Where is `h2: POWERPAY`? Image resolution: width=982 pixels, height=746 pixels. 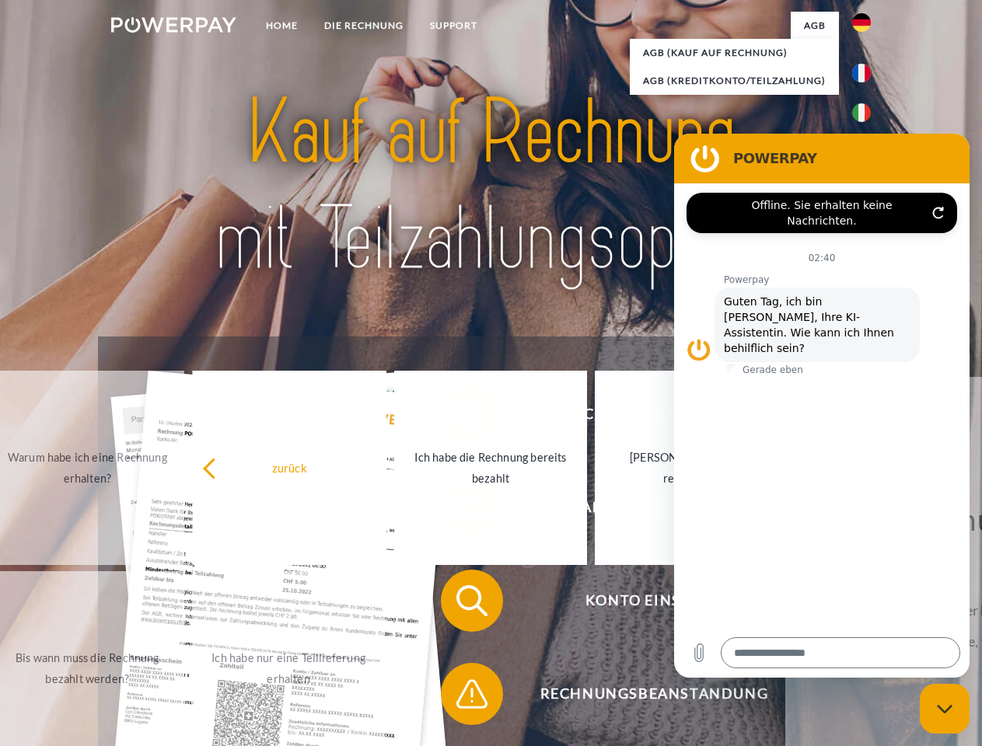 h2: POWERPAY is located at coordinates (169, 25).